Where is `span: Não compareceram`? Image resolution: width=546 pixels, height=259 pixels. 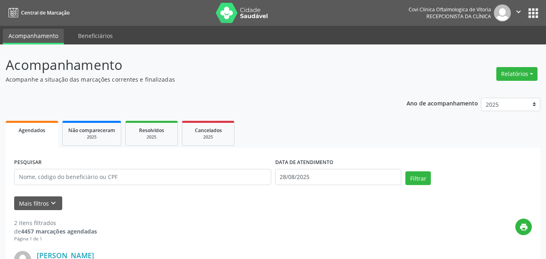 span: Não compareceram is located at coordinates (92, 130).